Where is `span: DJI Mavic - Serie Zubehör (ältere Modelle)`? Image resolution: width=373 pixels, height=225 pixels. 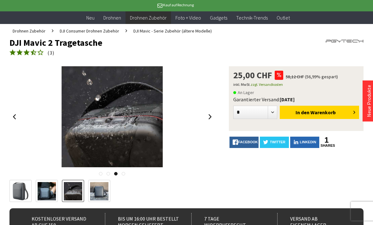 span: DJI Mavic - Serie Zubehör (ältere Modelle) is located at coordinates (172, 31).